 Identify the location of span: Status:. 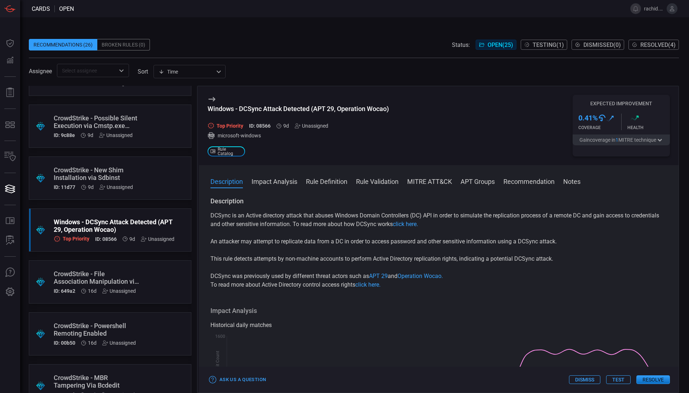
(461, 45).